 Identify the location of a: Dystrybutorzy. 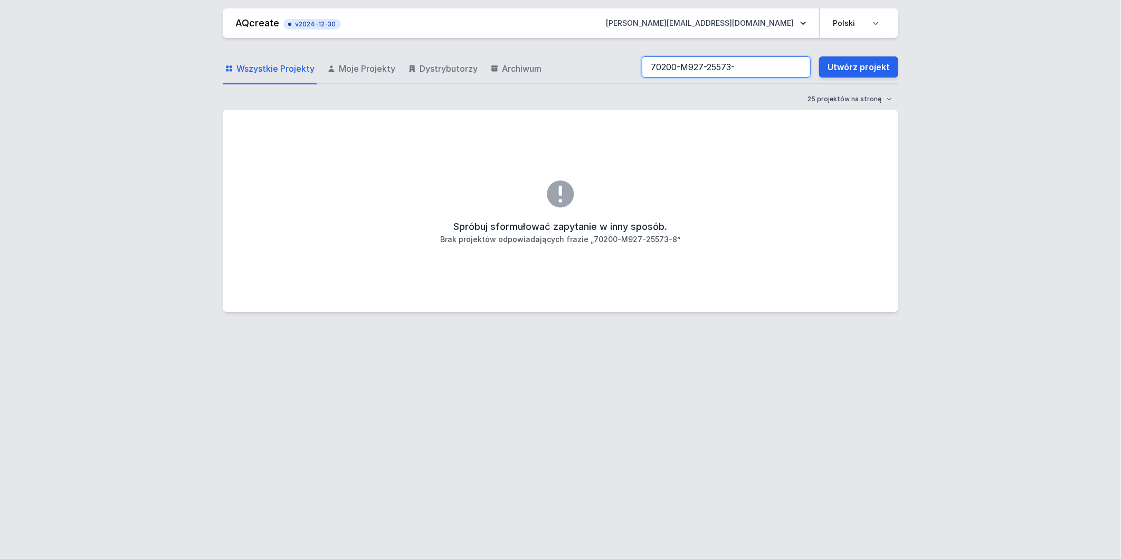
(443, 69).